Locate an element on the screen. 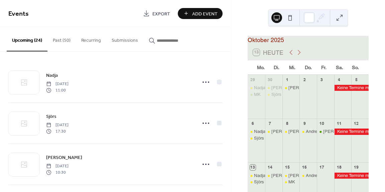 The height and width of the screenshot is (192, 385). div: 4 is located at coordinates (339, 79).